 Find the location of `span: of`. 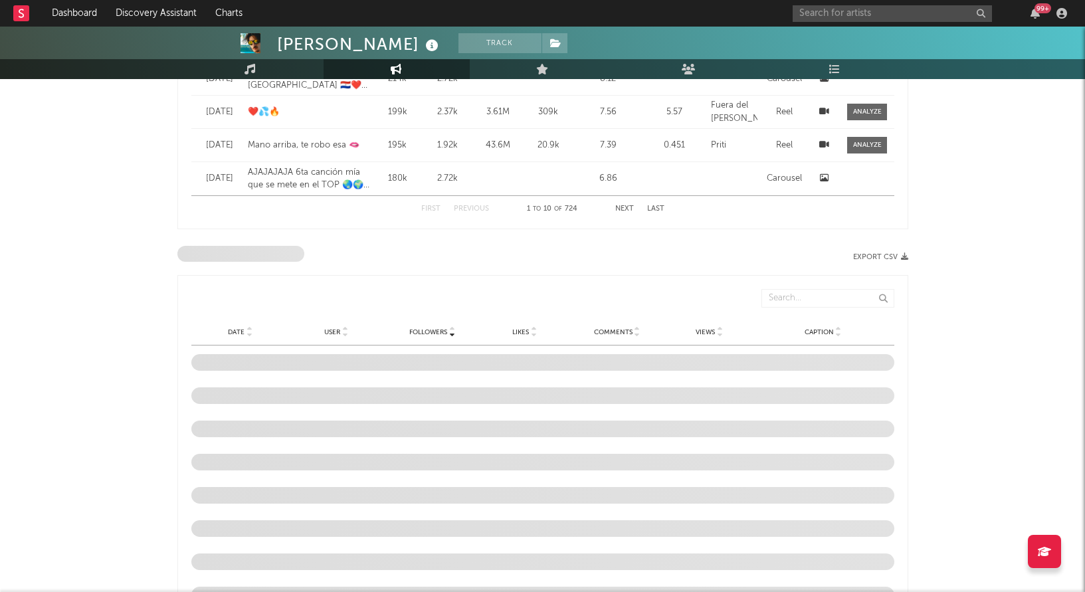

span: of is located at coordinates (558, 209).